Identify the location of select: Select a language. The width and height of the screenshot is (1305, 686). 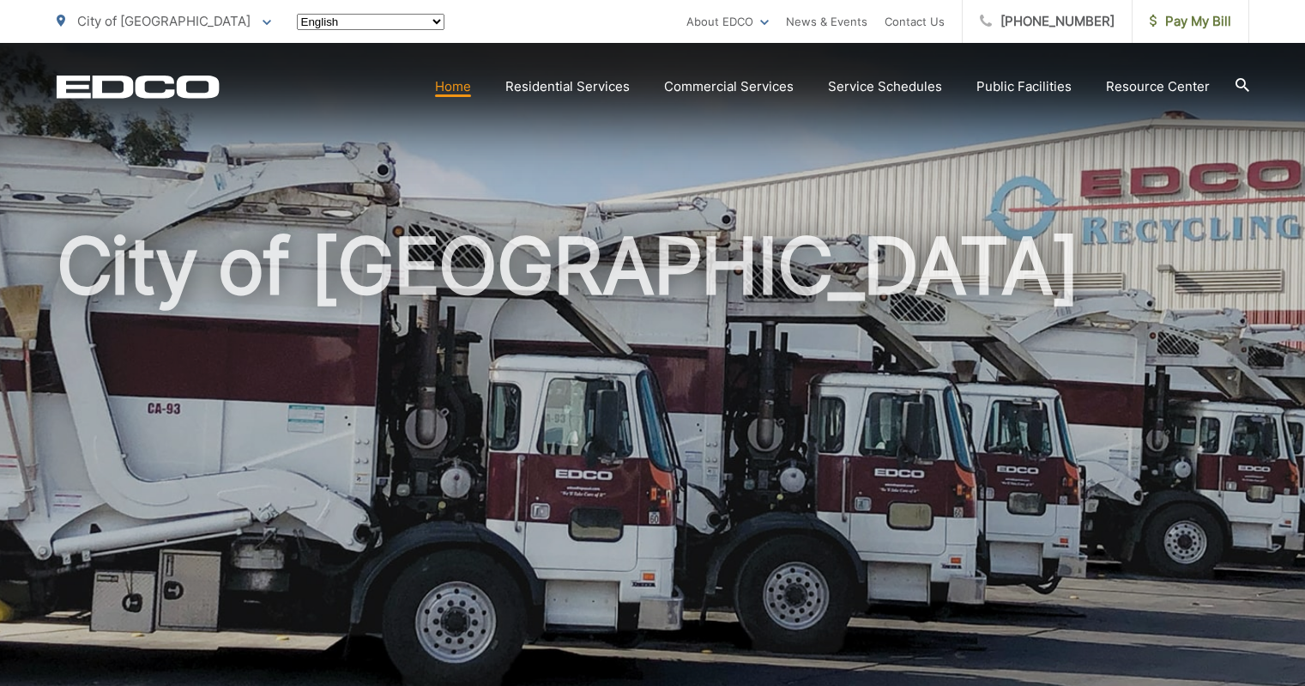
(371, 21).